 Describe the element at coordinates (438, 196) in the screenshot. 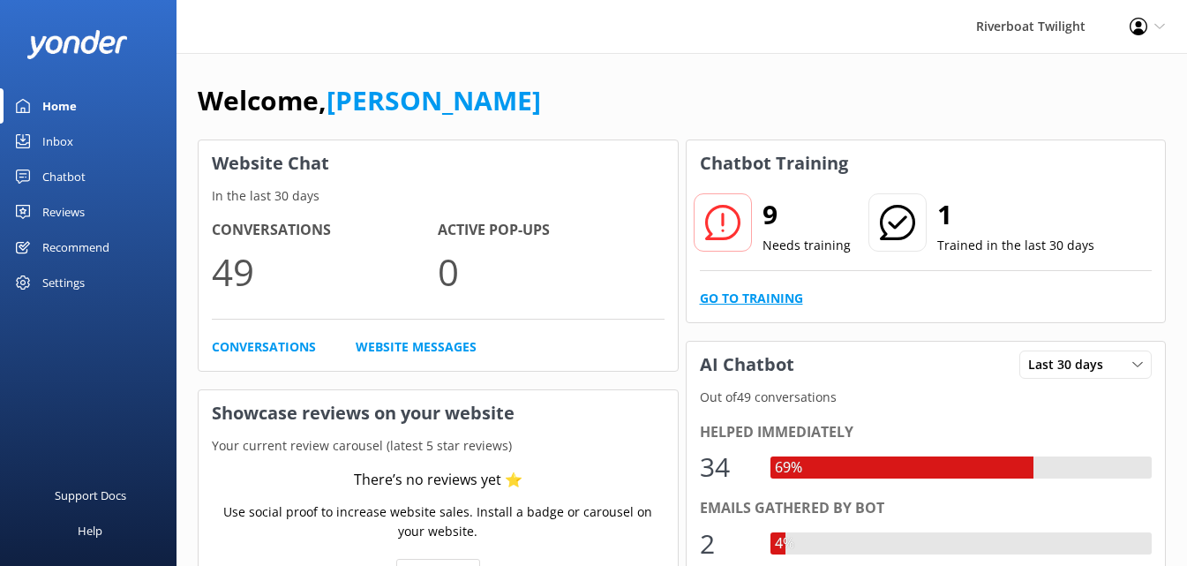

I see `p: In the last 30 days` at that location.